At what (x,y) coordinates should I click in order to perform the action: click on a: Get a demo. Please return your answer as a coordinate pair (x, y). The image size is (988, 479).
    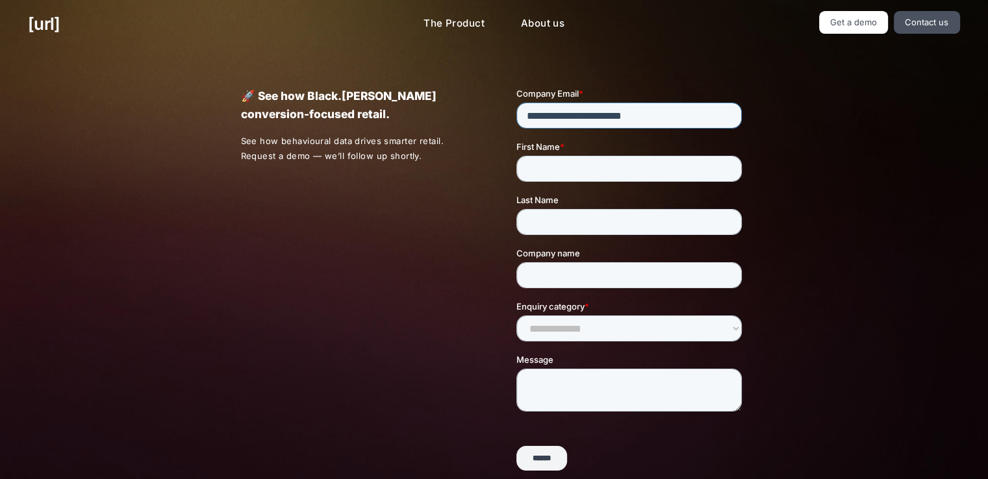
    Looking at the image, I should click on (853, 22).